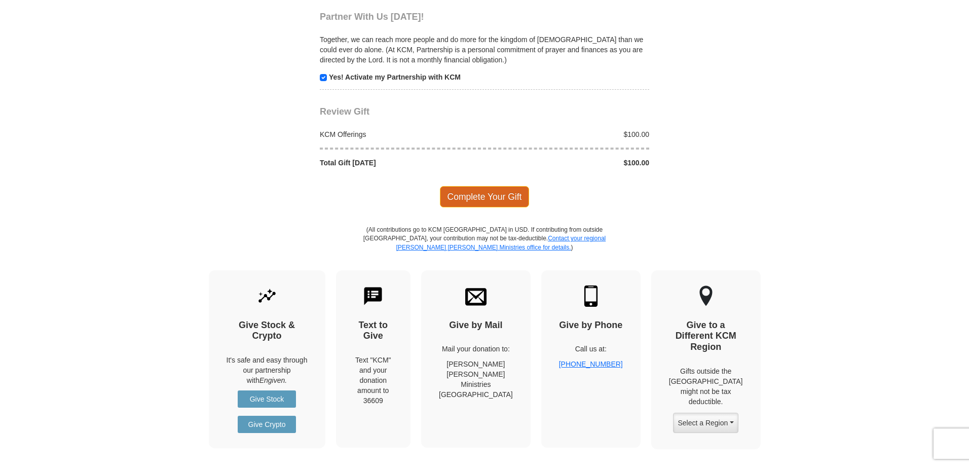  Describe the element at coordinates (706, 336) in the screenshot. I see `h4: Give to a Different KCM Region` at that location.